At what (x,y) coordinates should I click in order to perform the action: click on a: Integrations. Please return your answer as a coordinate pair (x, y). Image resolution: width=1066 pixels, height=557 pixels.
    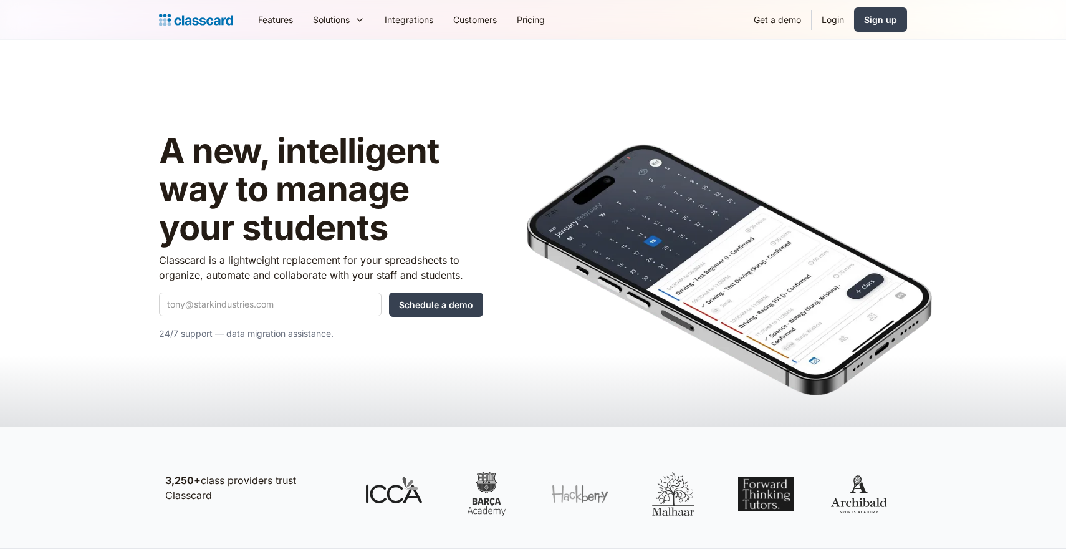
    Looking at the image, I should click on (409, 19).